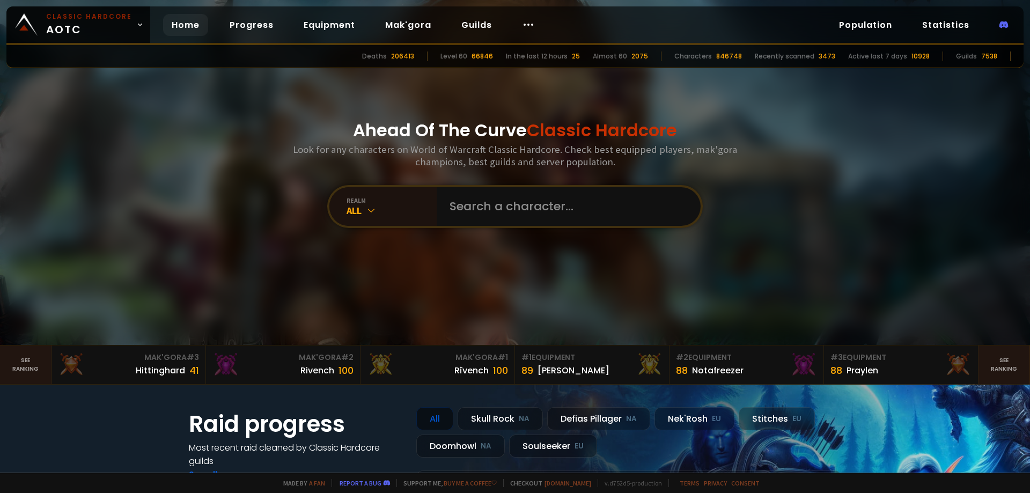 Image resolution: width=1030 pixels, height=493 pixels. Describe the element at coordinates (438, 365) in the screenshot. I see `a: Mak'Gora#1Rîvench100` at that location.